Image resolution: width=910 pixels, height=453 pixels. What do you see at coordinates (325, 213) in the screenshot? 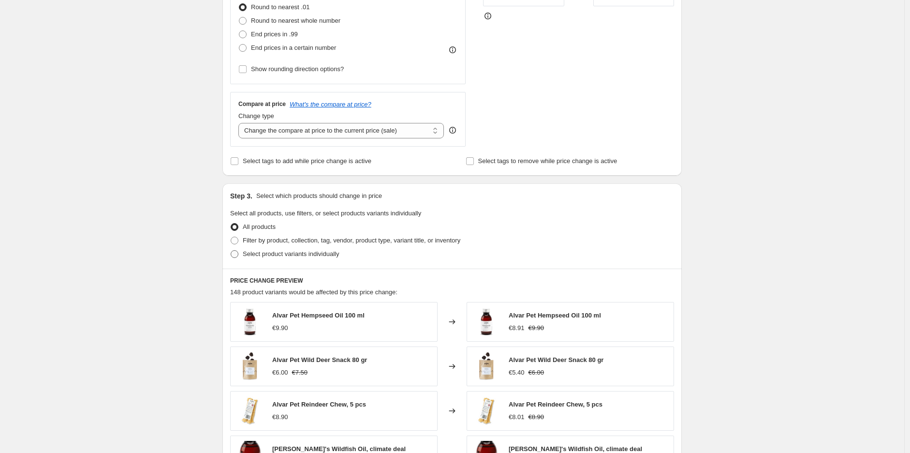
I see `span: Select all products, use filters, or select products variants individually` at bounding box center [325, 213].